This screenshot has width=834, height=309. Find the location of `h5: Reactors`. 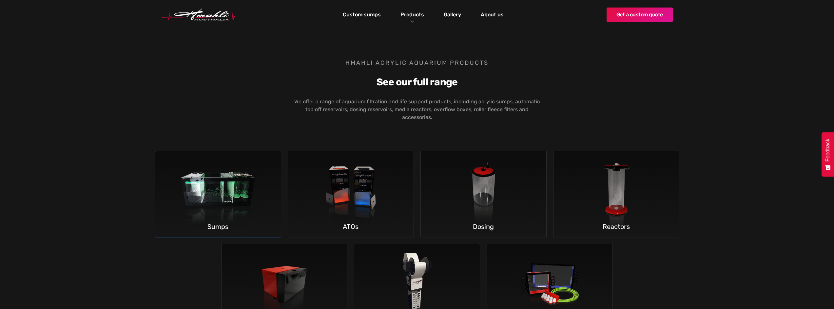

h5: Reactors is located at coordinates (616, 227).